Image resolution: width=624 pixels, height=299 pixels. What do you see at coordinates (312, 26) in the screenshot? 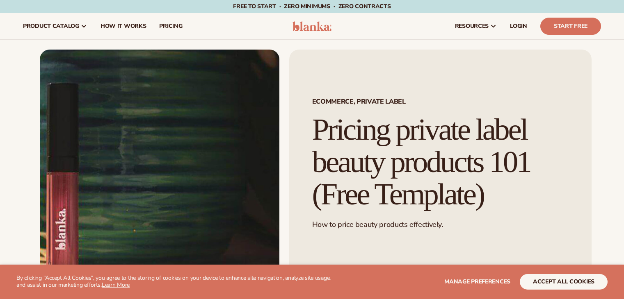
I see `a: logo` at bounding box center [312, 26].